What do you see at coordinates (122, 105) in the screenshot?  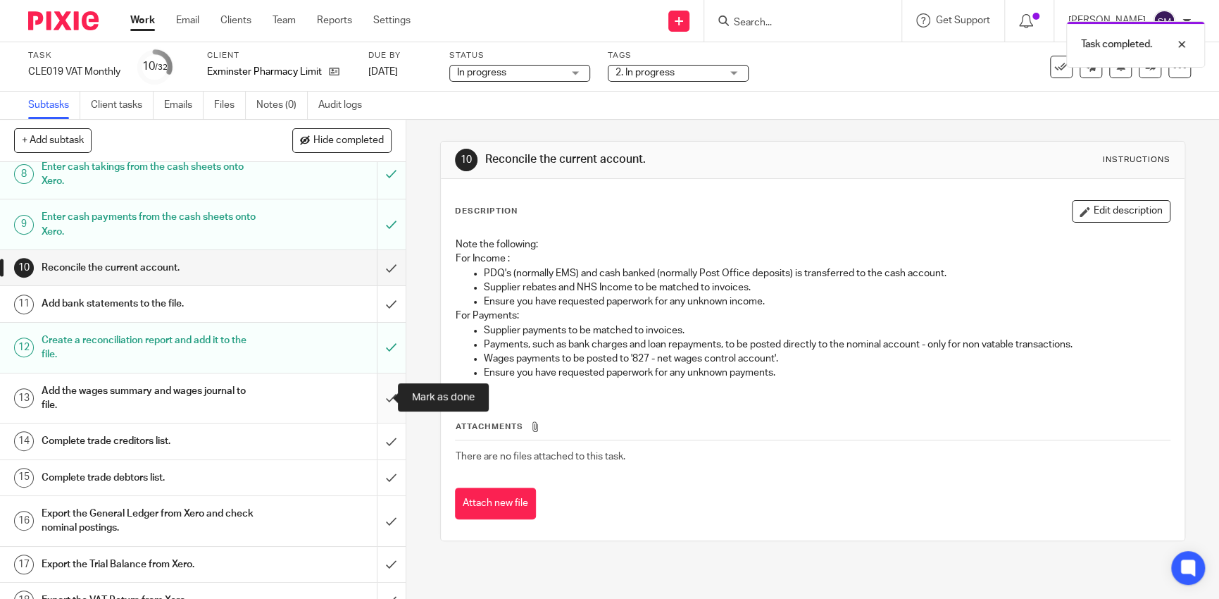 I see `a: Client tasks` at bounding box center [122, 105].